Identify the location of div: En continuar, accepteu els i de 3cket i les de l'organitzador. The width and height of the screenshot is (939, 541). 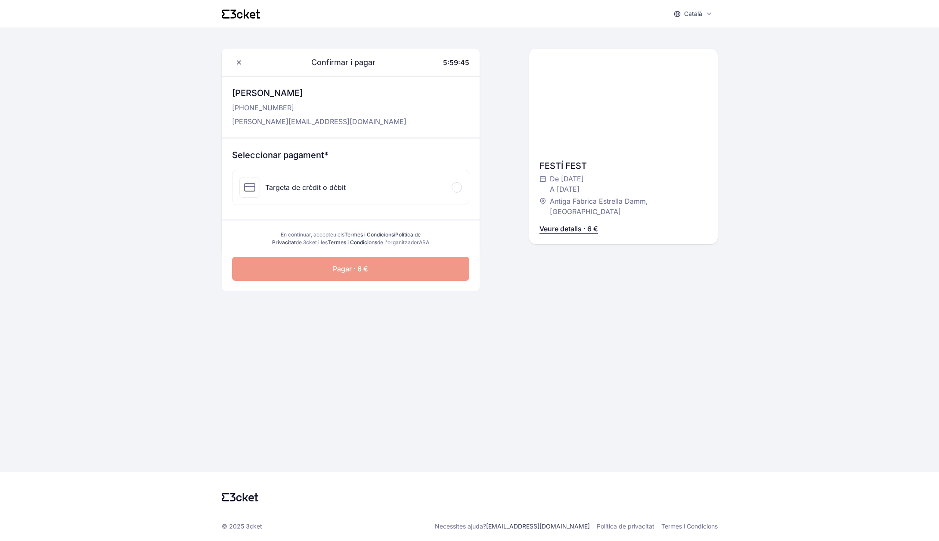
(351, 239).